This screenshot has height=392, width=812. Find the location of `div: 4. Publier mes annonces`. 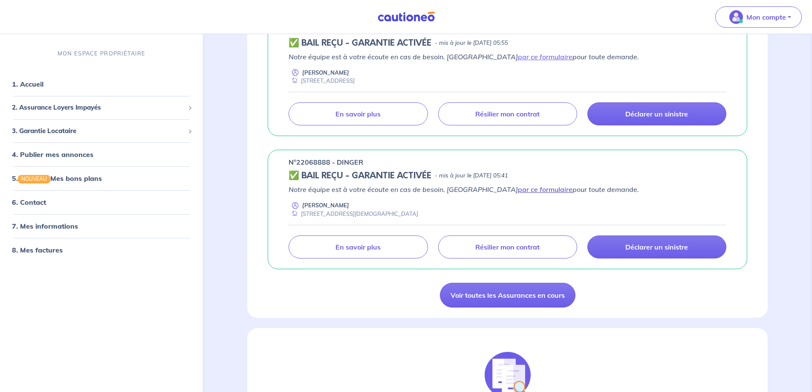

div: 4. Publier mes annonces is located at coordinates (101, 154).